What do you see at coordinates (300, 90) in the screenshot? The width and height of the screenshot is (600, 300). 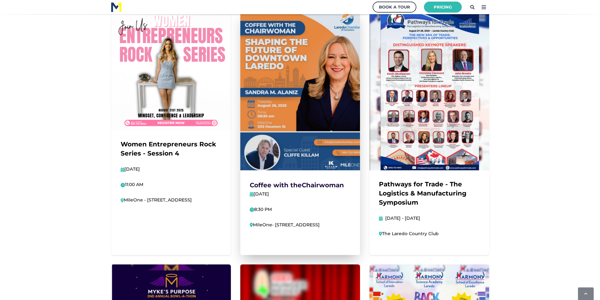 I see `img: 3-Aug-12-2025-05-51-25-4817-PM` at bounding box center [300, 90].